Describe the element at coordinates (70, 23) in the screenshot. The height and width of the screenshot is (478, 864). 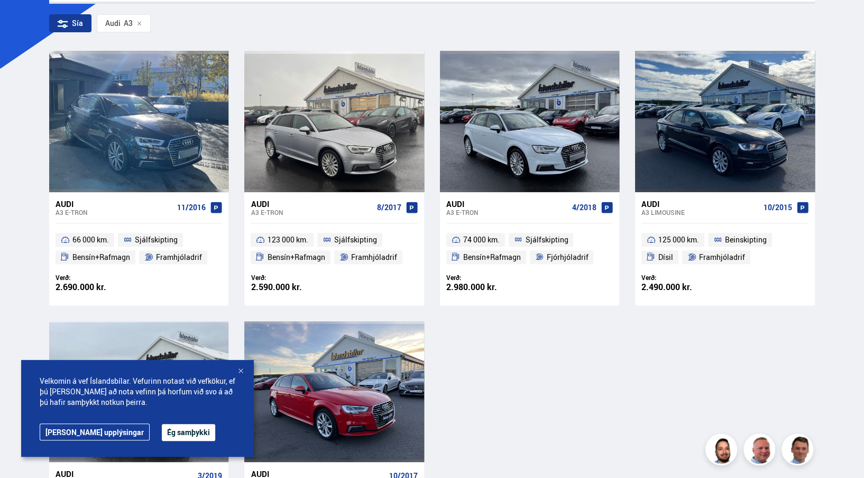
I see `div: Sía` at that location.